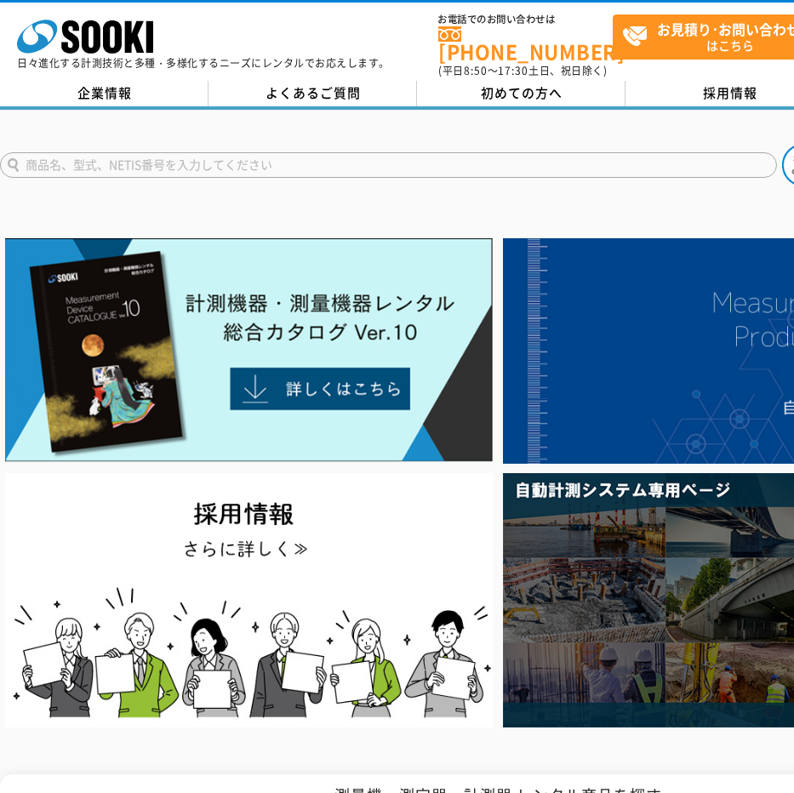 This screenshot has height=793, width=794. I want to click on p: 日々進化する計測技術と多種・多様化するニーズにレンタルでお応えします。, so click(203, 63).